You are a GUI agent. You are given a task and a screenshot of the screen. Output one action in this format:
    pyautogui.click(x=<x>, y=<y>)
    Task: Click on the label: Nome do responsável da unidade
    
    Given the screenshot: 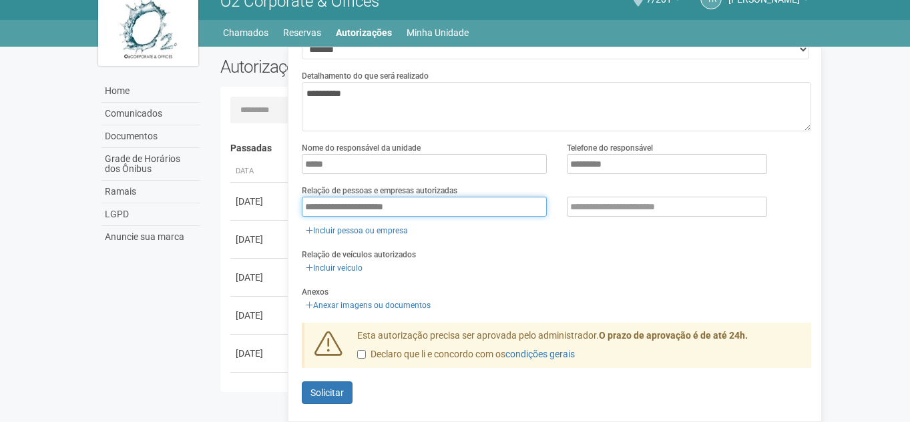 What is the action you would take?
    pyautogui.click(x=361, y=148)
    